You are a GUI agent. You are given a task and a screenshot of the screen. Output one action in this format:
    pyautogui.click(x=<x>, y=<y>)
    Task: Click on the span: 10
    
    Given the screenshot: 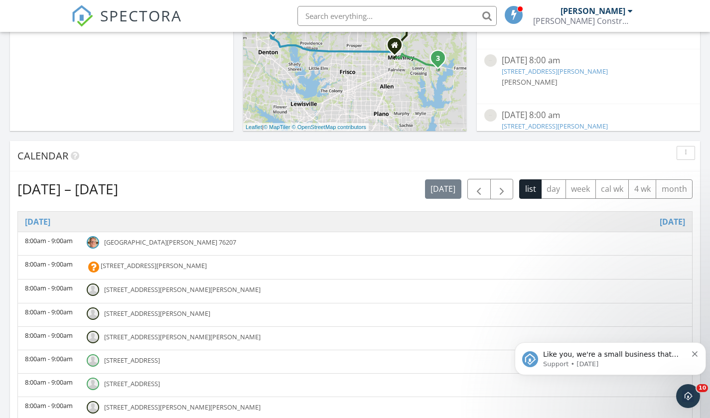 What is the action you would take?
    pyautogui.click(x=702, y=388)
    